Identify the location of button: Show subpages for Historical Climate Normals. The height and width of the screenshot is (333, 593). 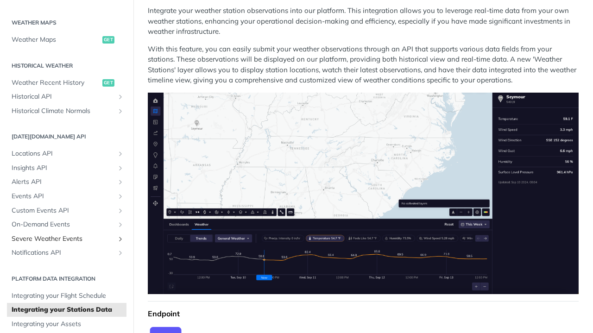
(120, 111).